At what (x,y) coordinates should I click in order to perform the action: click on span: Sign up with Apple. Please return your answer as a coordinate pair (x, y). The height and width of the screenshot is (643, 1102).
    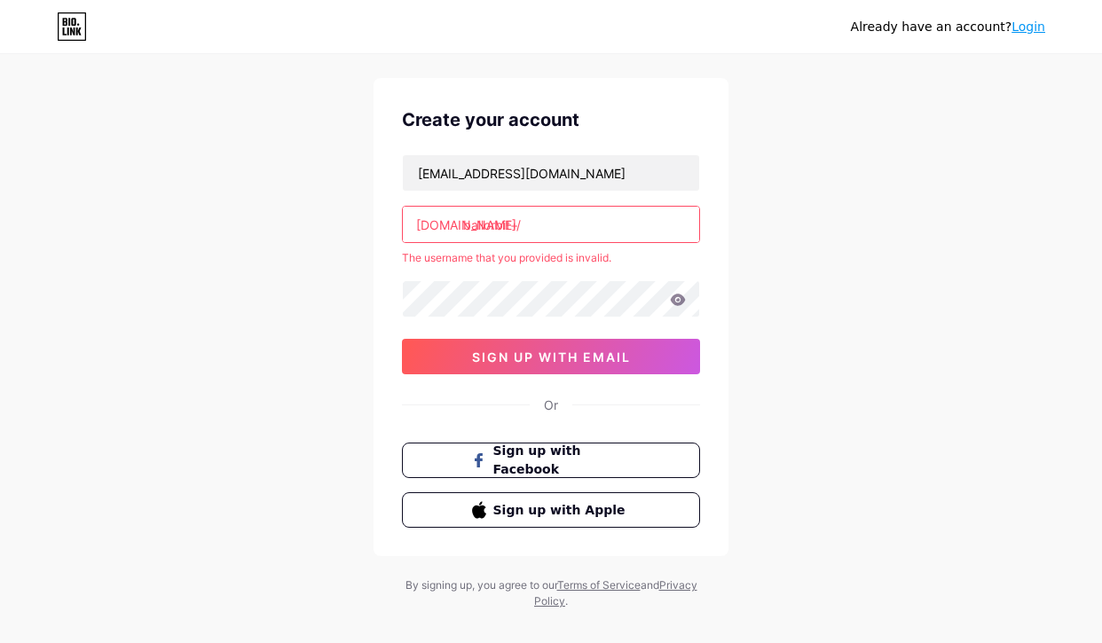
    Looking at the image, I should click on (562, 510).